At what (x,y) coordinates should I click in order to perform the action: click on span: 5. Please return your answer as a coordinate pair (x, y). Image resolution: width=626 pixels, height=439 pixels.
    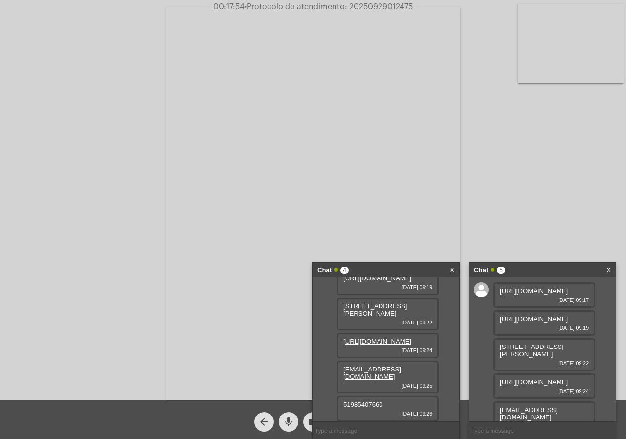
    Looking at the image, I should click on (501, 270).